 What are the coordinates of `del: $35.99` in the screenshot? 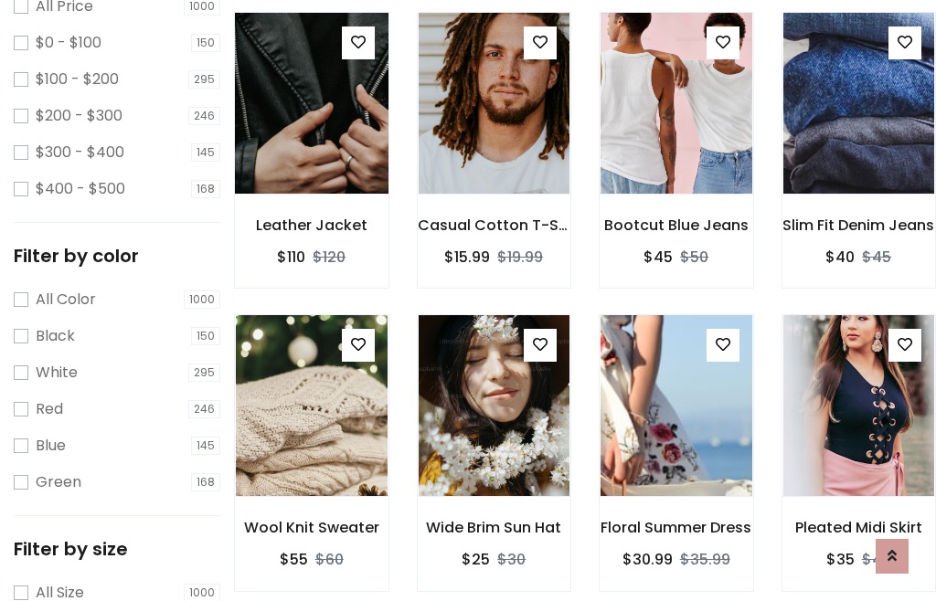 It's located at (704, 559).